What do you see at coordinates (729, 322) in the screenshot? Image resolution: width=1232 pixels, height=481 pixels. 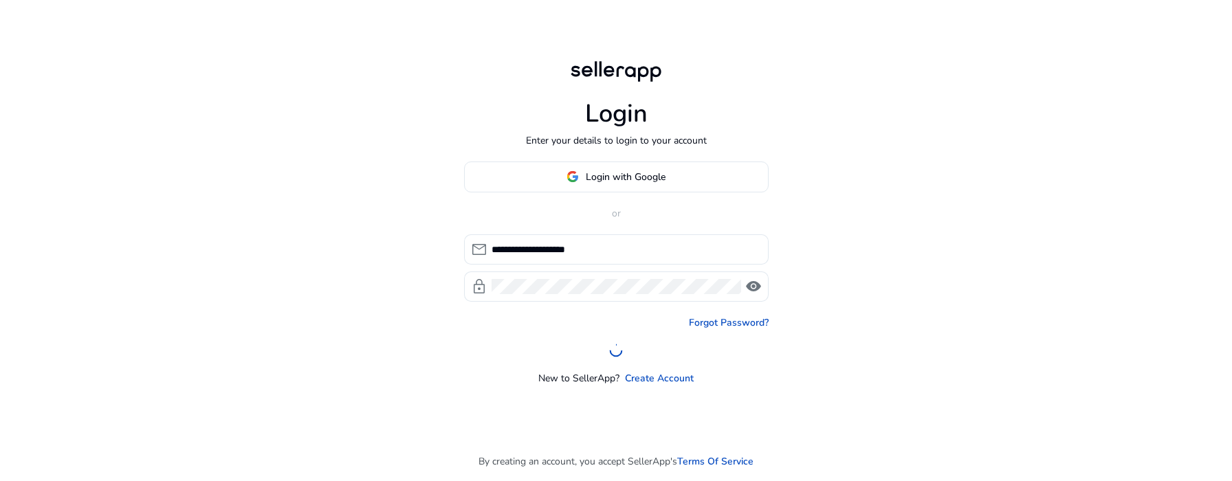 I see `a: Forgot Password?` at bounding box center [729, 322].